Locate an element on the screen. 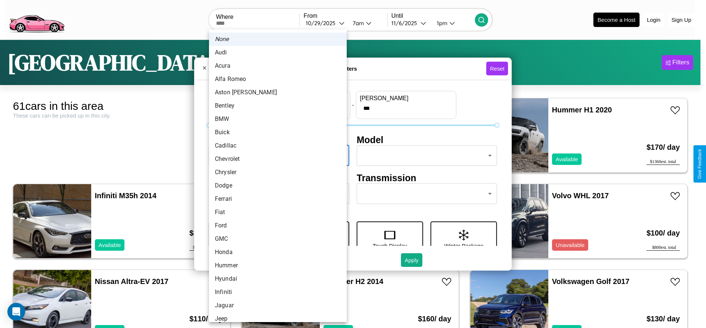  li: Chrysler is located at coordinates (278, 172).